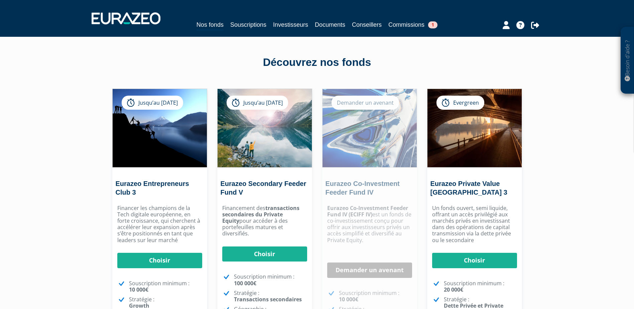 Image resolution: width=634 pixels, height=309 pixels. I want to click on a: Eurazeo Co-Investment Feeder Fund IV, so click(363, 188).